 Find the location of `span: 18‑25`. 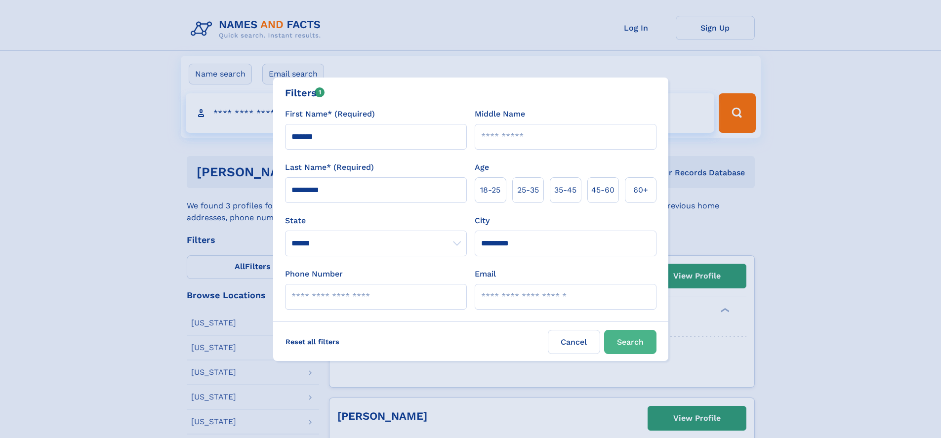

span: 18‑25 is located at coordinates (490, 190).